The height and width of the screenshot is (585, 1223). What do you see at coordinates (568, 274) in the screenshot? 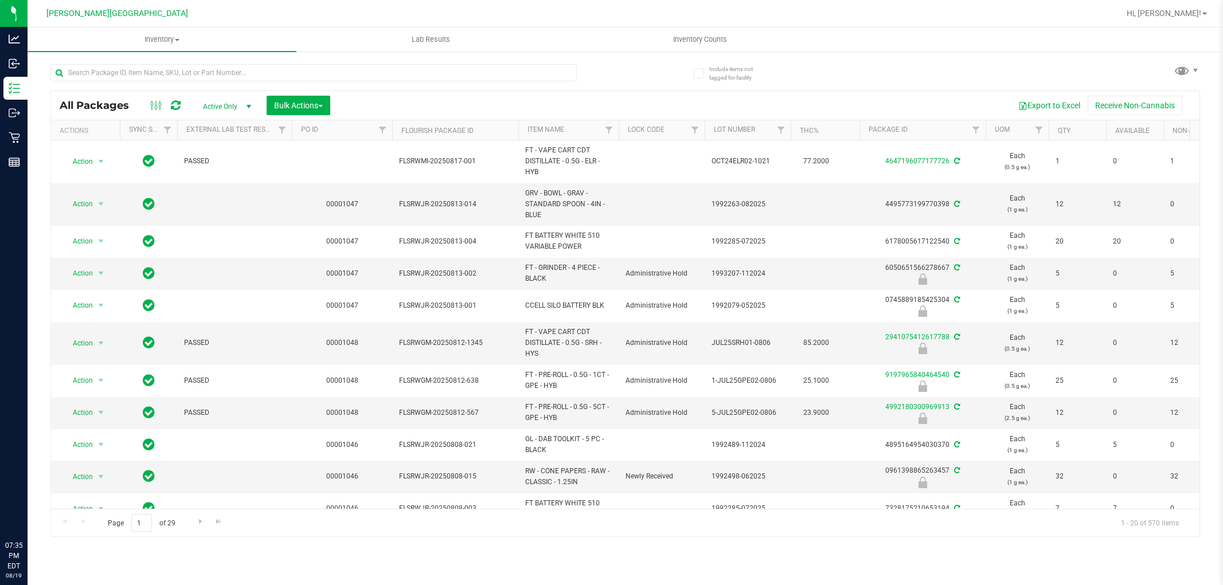
I see `span: FT - GRINDER - 4 PIECE - BLACK` at bounding box center [568, 274].